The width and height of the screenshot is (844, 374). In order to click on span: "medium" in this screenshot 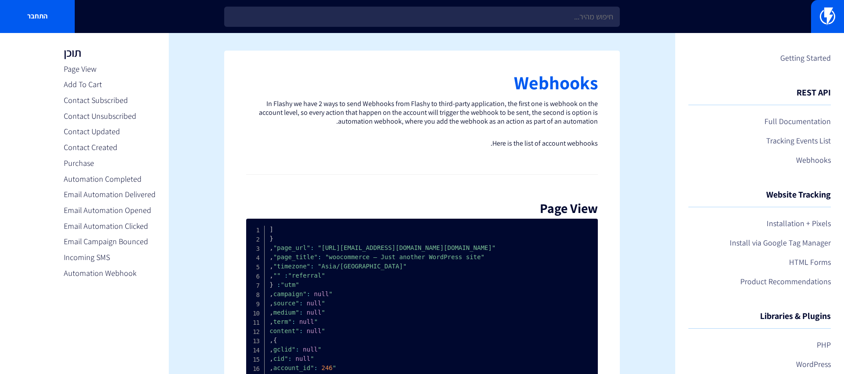, I will do `click(299, 312)`.